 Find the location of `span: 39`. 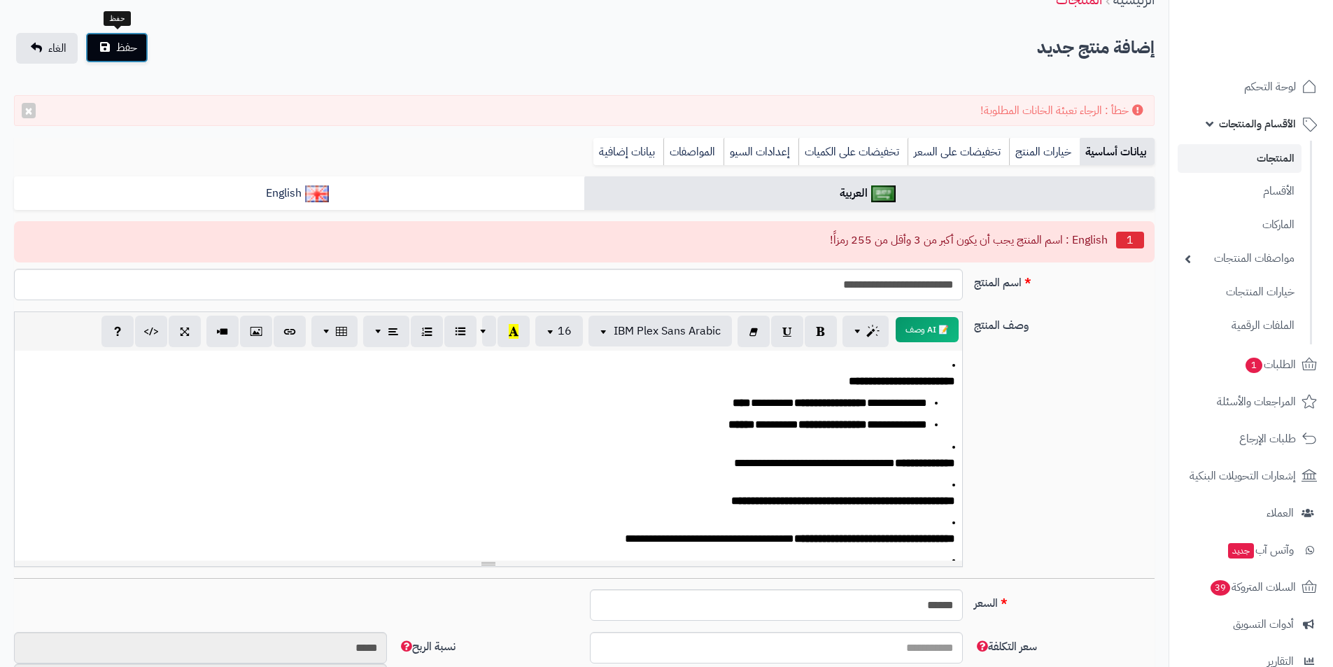

span: 39 is located at coordinates (1221, 588).